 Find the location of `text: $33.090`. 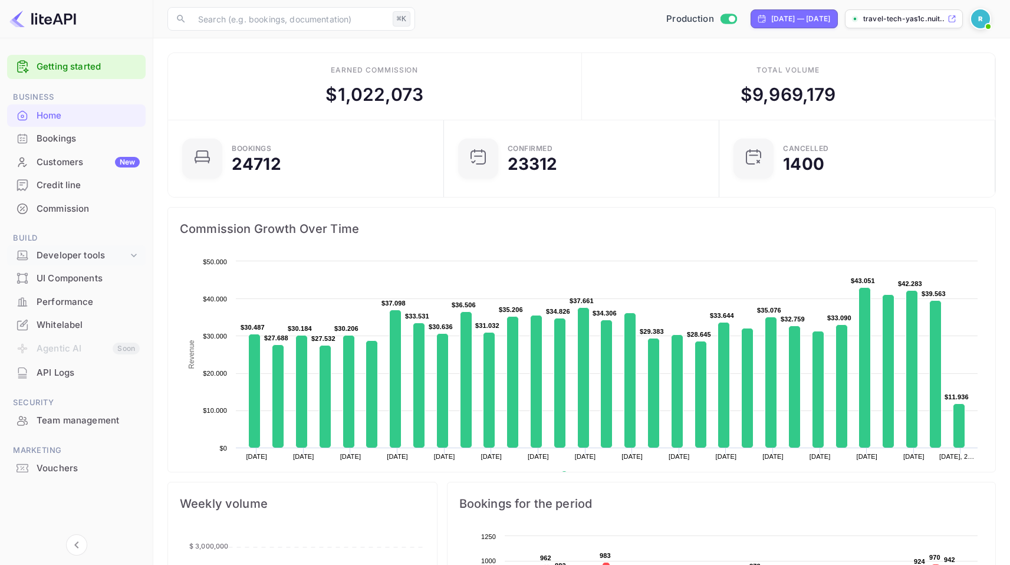

text: $33.090 is located at coordinates (839, 318).